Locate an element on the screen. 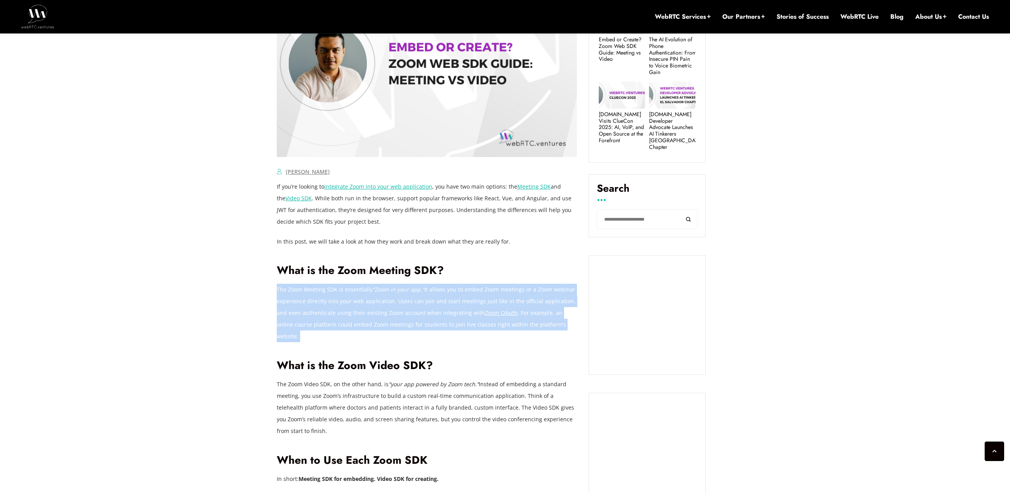 The image size is (1010, 493). a: Contact Us is located at coordinates (973, 17).